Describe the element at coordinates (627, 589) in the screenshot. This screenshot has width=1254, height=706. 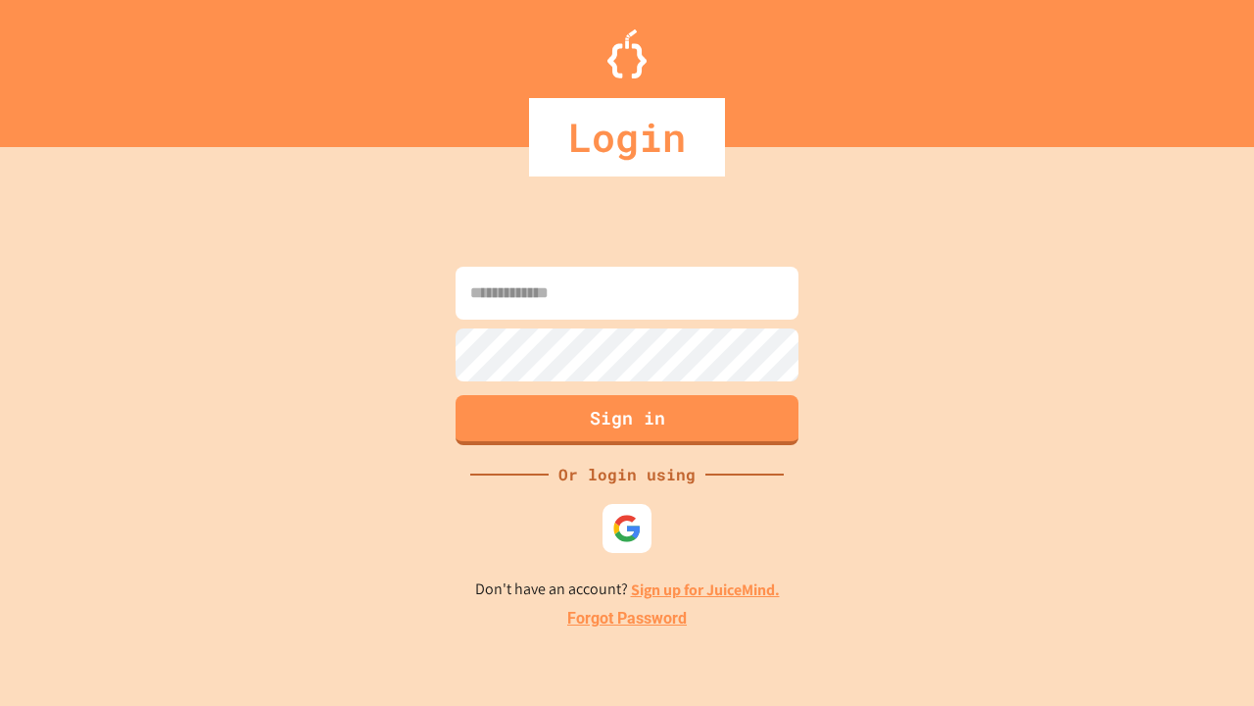
I see `p: Don't have an account?` at that location.